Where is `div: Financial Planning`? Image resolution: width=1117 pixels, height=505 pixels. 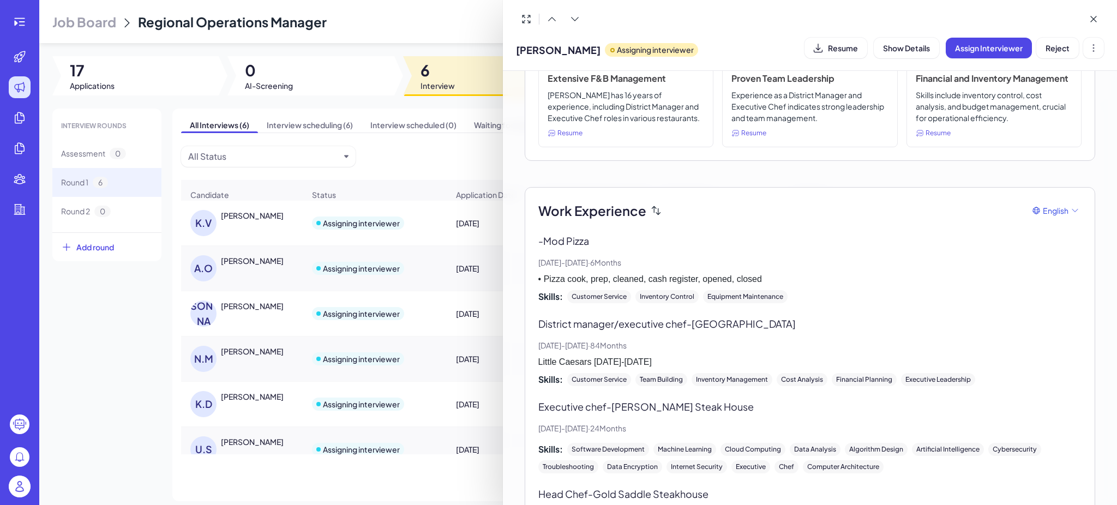
div: Financial Planning is located at coordinates (864, 379).